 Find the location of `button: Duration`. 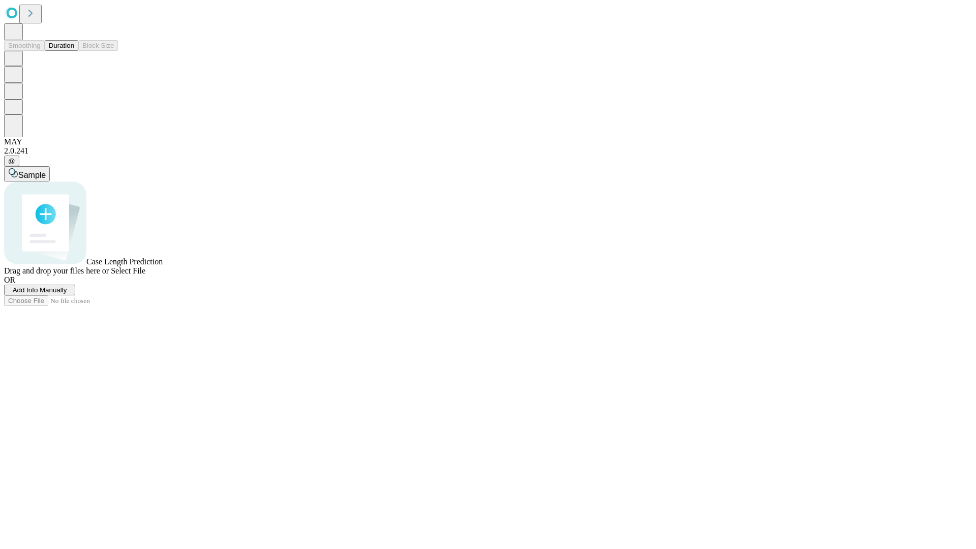

button: Duration is located at coordinates (61, 45).